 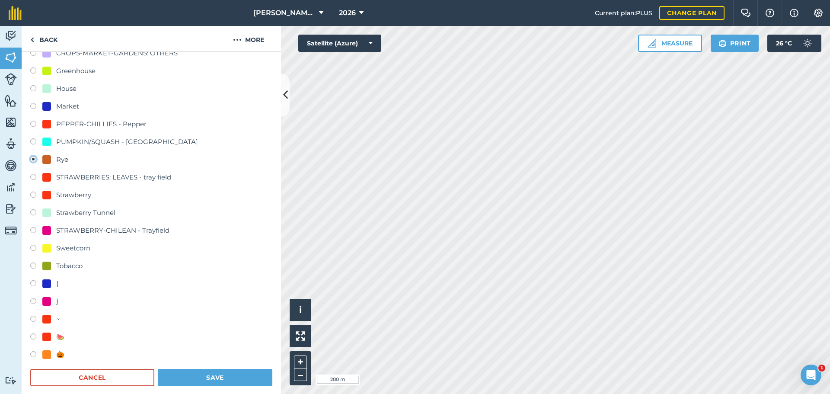 I want to click on a: Change plan, so click(x=692, y=13).